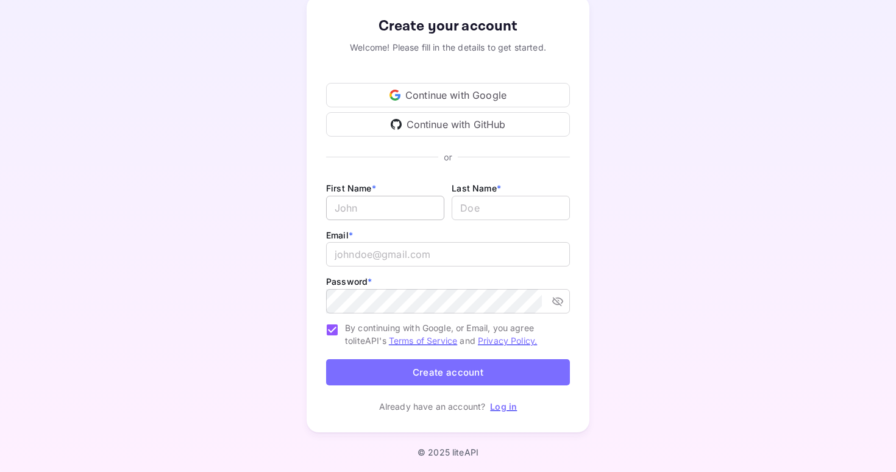 The image size is (896, 472). Describe the element at coordinates (448, 47) in the screenshot. I see `div: Welcome! Please fill in the details to get started.` at that location.